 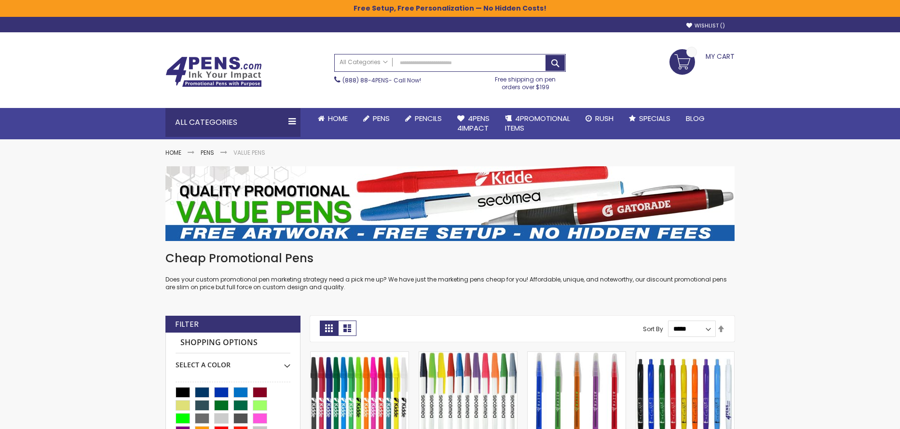 I want to click on span: Home, so click(x=338, y=118).